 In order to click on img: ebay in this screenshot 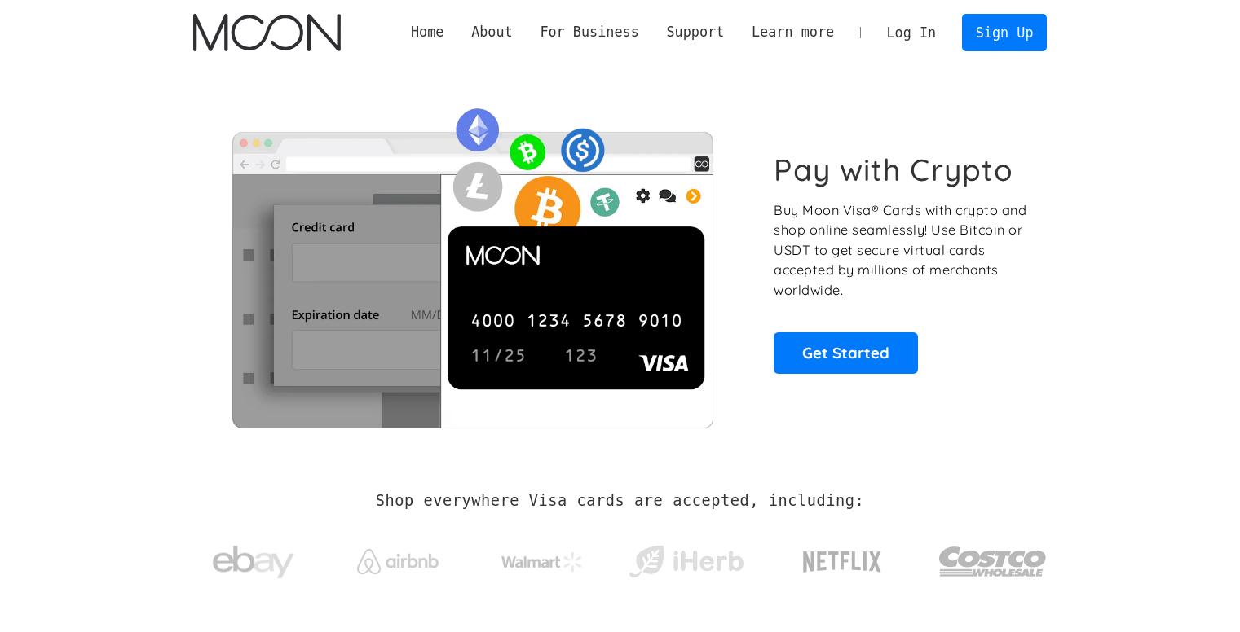, I will do `click(253, 562)`.